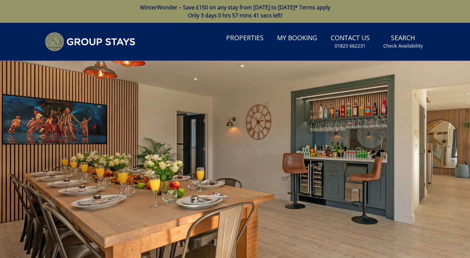 This screenshot has width=470, height=258. What do you see at coordinates (245, 38) in the screenshot?
I see `a: Properties` at bounding box center [245, 38].